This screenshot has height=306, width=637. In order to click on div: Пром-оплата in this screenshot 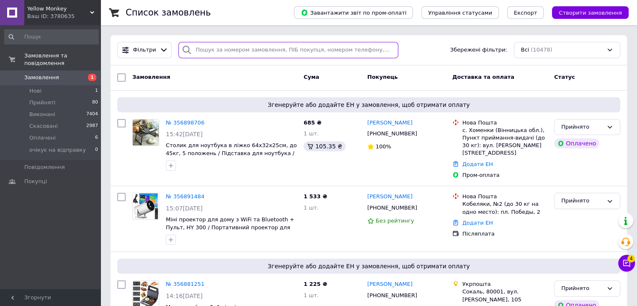, I will do `click(505, 175)`.